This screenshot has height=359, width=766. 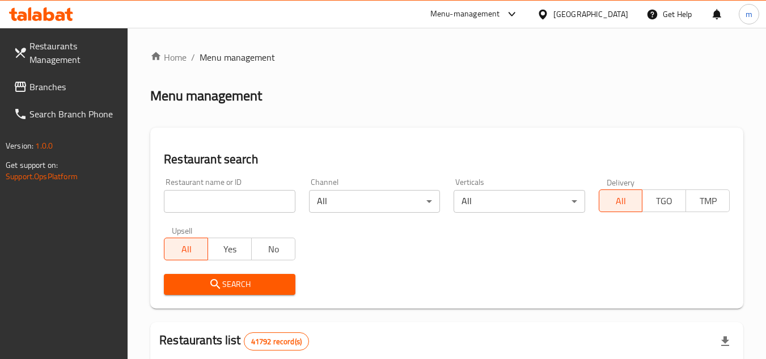 I want to click on div: Export file, so click(x=725, y=341).